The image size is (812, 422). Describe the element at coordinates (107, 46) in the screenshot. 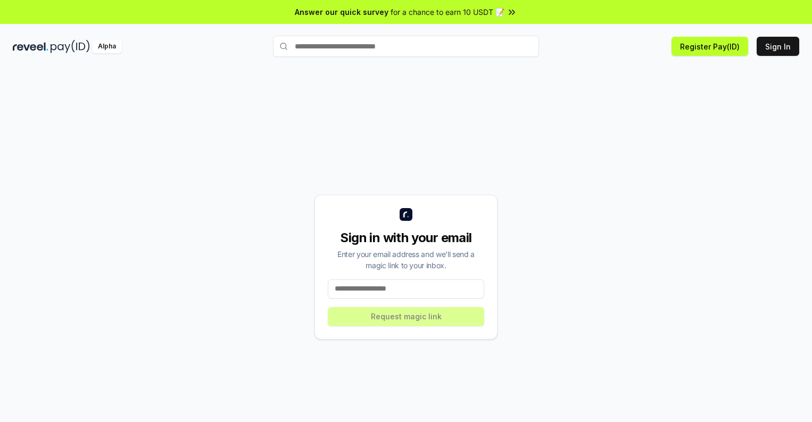

I see `div: Alpha` at that location.